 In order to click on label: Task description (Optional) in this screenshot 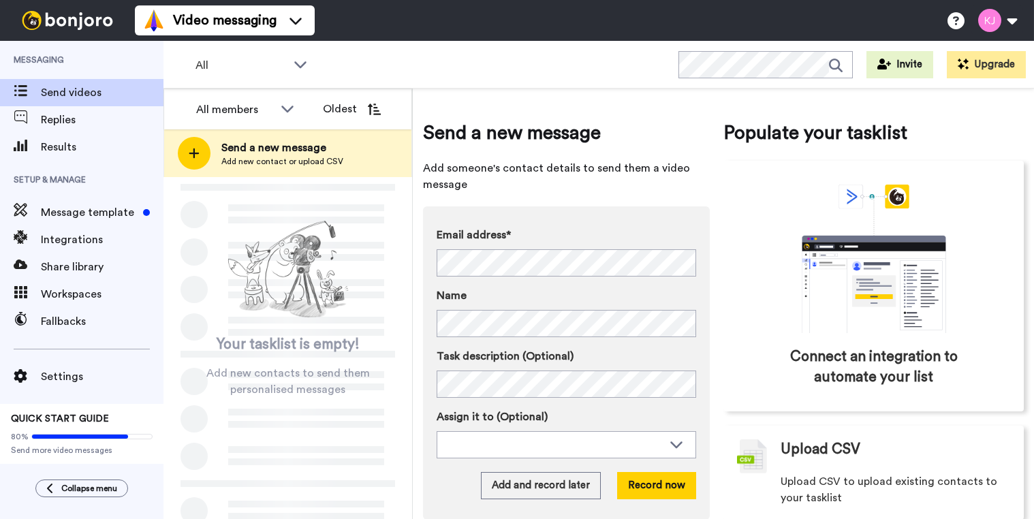, I will do `click(566, 356)`.